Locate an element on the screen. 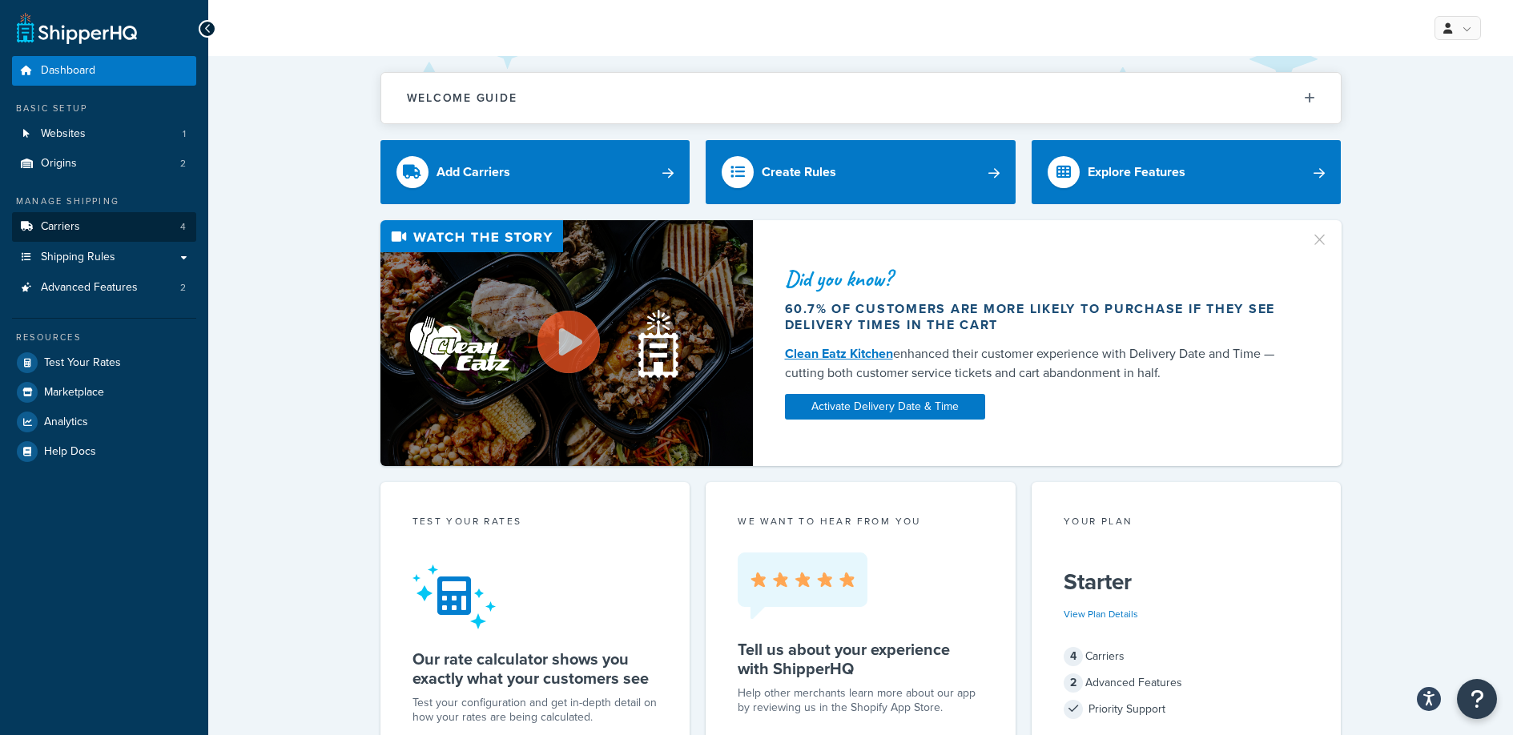 Image resolution: width=1513 pixels, height=735 pixels. div: Explore Features is located at coordinates (1136, 172).